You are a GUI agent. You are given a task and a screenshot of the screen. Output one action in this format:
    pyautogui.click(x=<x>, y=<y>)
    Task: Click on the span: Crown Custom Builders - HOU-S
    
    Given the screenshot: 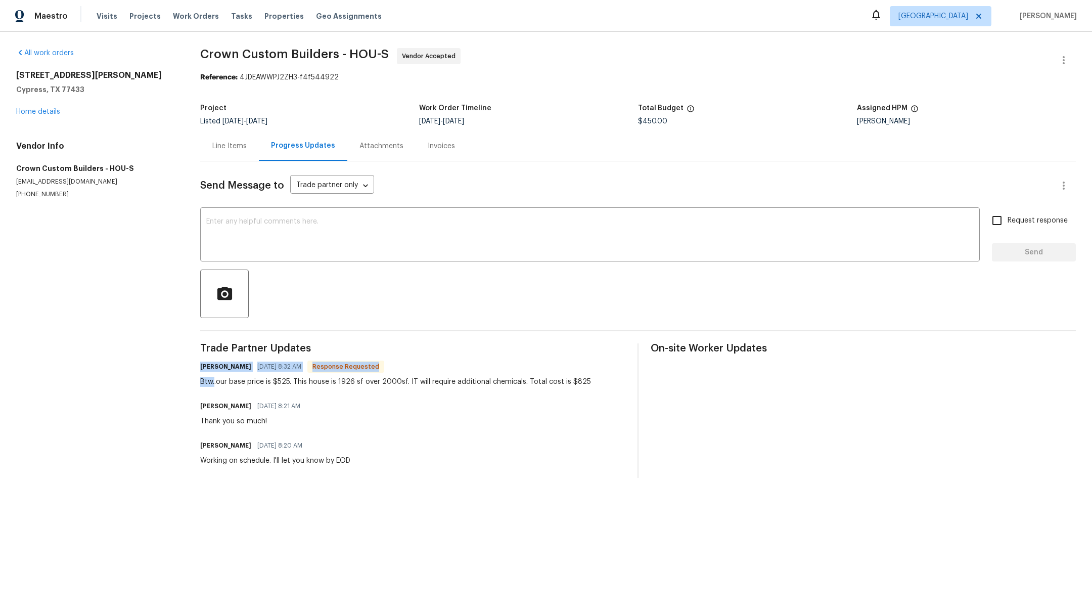 What is the action you would take?
    pyautogui.click(x=294, y=54)
    